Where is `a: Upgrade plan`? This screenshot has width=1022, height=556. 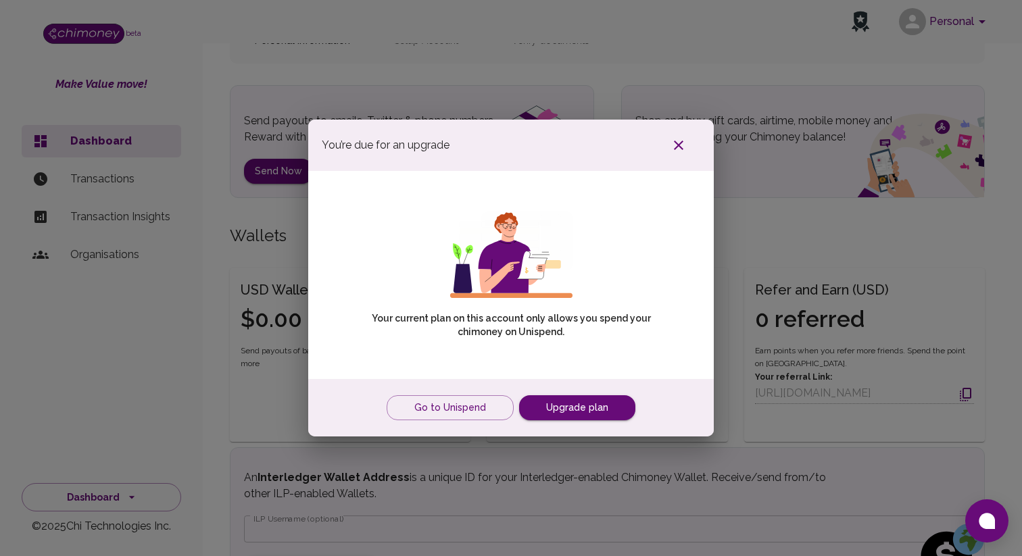 a: Upgrade plan is located at coordinates (577, 407).